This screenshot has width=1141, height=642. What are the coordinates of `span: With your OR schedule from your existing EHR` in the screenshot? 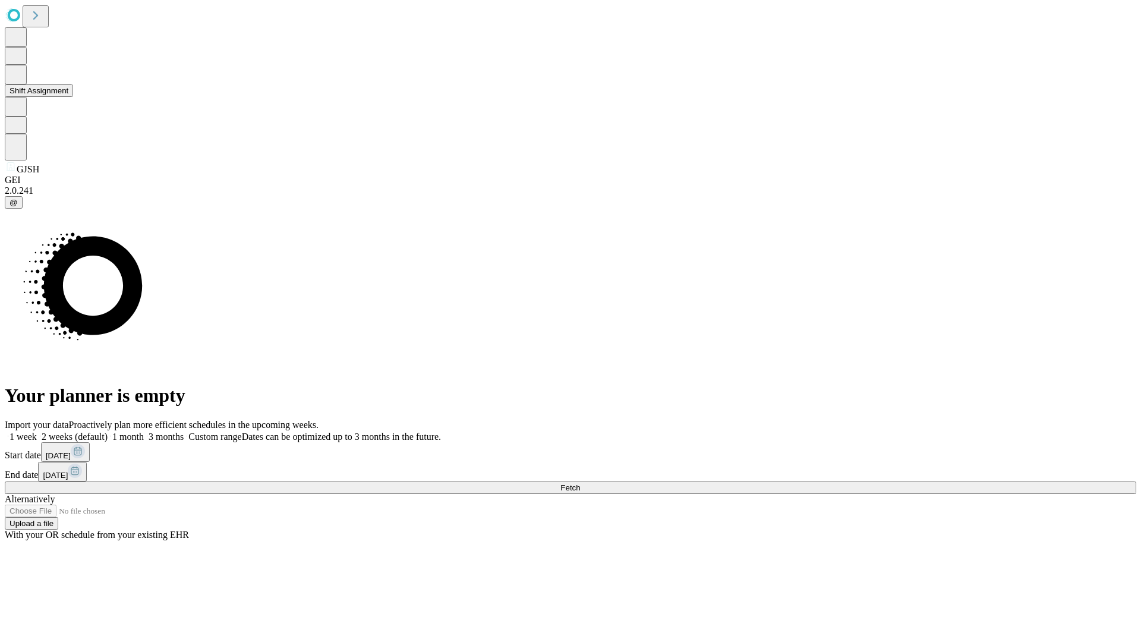 It's located at (97, 534).